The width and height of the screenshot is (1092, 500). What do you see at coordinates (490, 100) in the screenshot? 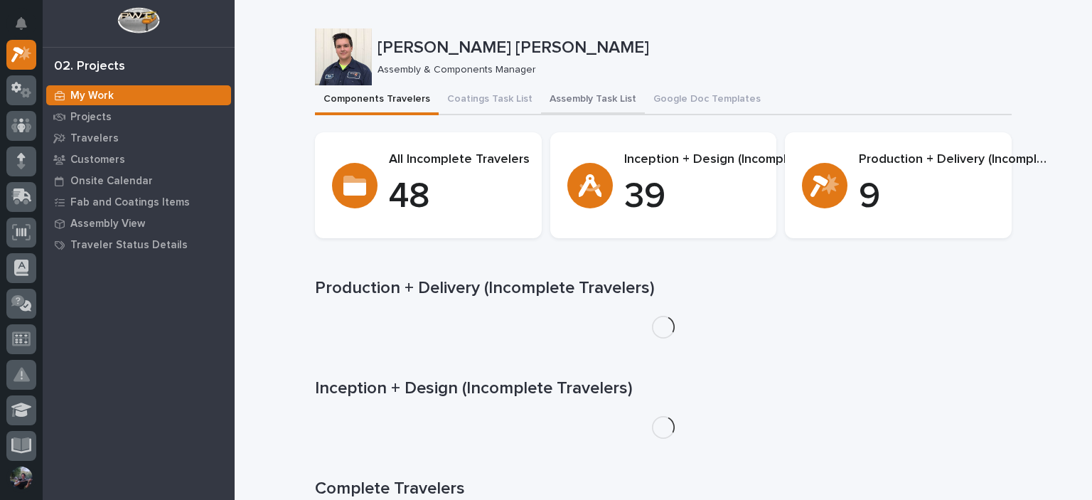
I see `button: Coatings Task List` at bounding box center [490, 100].